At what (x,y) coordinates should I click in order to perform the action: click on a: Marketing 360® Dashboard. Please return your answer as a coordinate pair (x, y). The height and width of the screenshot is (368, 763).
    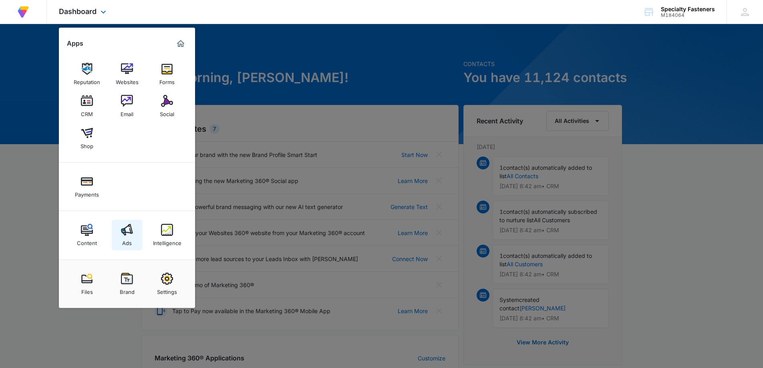
    Looking at the image, I should click on (181, 44).